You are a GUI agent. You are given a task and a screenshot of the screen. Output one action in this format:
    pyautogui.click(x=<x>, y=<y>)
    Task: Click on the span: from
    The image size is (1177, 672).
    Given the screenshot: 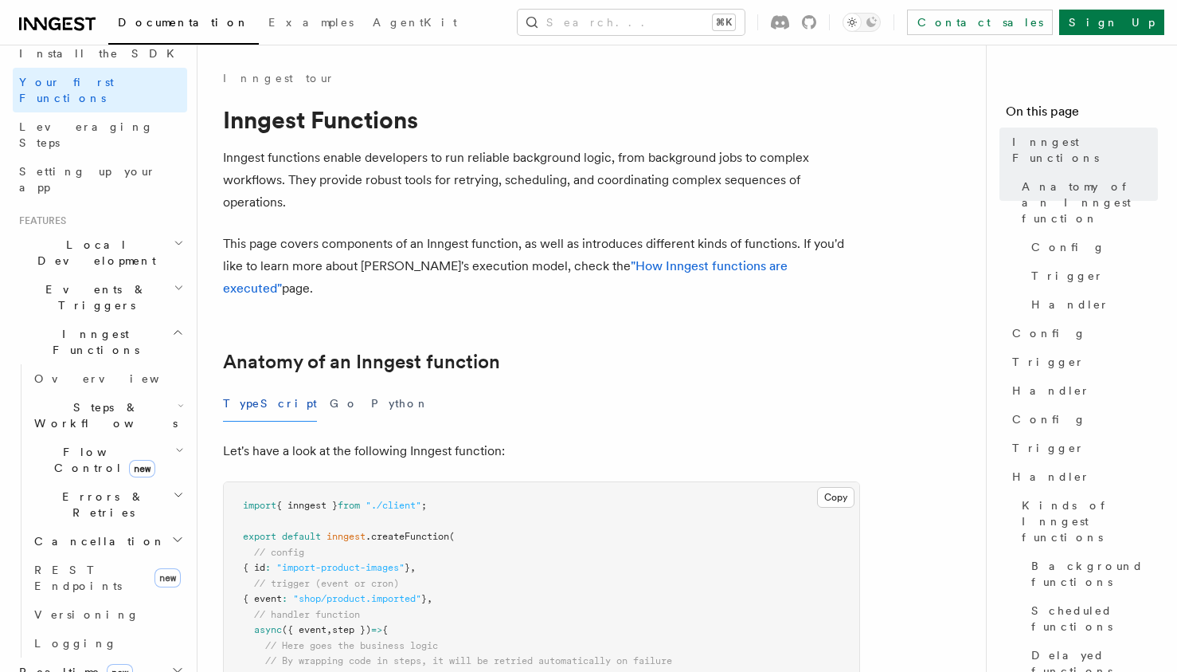 What is the action you would take?
    pyautogui.click(x=349, y=505)
    